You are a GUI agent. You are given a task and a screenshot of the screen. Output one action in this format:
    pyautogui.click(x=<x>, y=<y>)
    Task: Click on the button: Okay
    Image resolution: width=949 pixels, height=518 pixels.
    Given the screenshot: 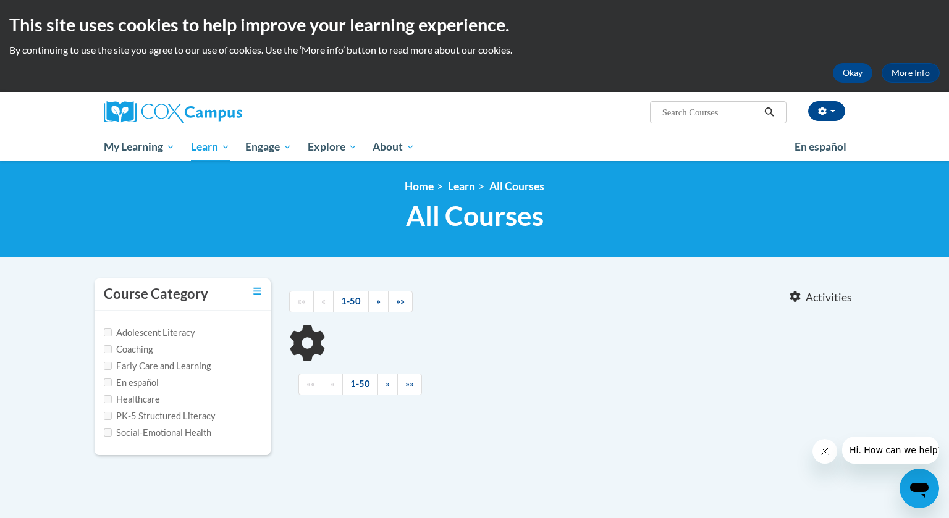 What is the action you would take?
    pyautogui.click(x=852, y=73)
    